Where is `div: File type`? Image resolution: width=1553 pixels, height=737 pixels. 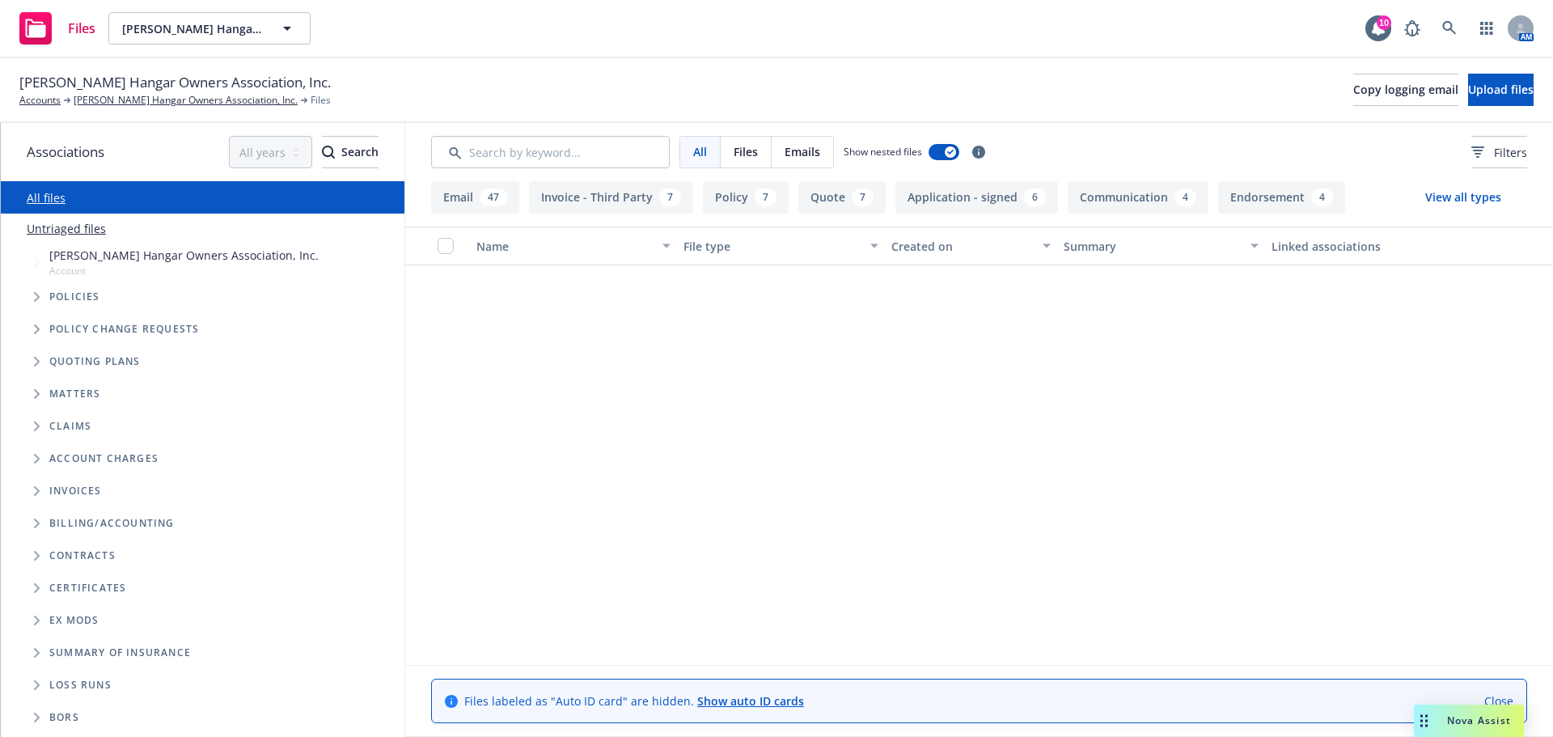
div: File type is located at coordinates (772, 246).